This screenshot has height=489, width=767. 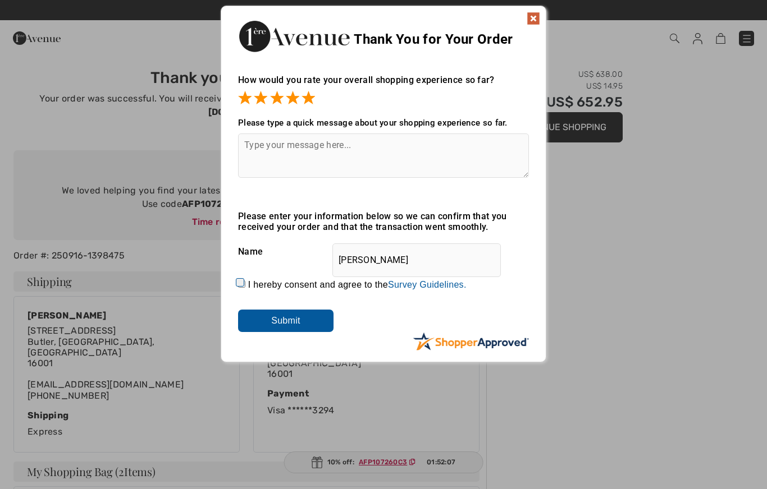 What do you see at coordinates (294, 36) in the screenshot?
I see `img: Thank You for Your Order` at bounding box center [294, 36].